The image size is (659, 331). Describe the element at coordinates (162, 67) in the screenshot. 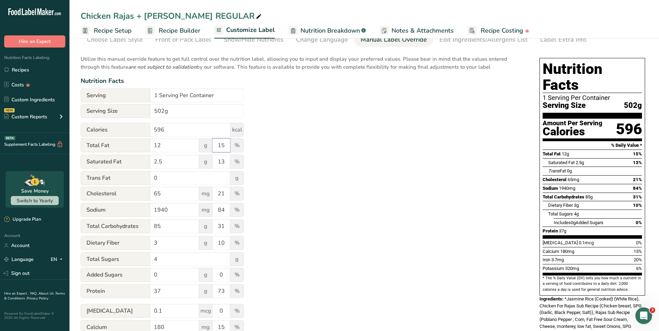

I see `b: are not subject to validation` at that location.